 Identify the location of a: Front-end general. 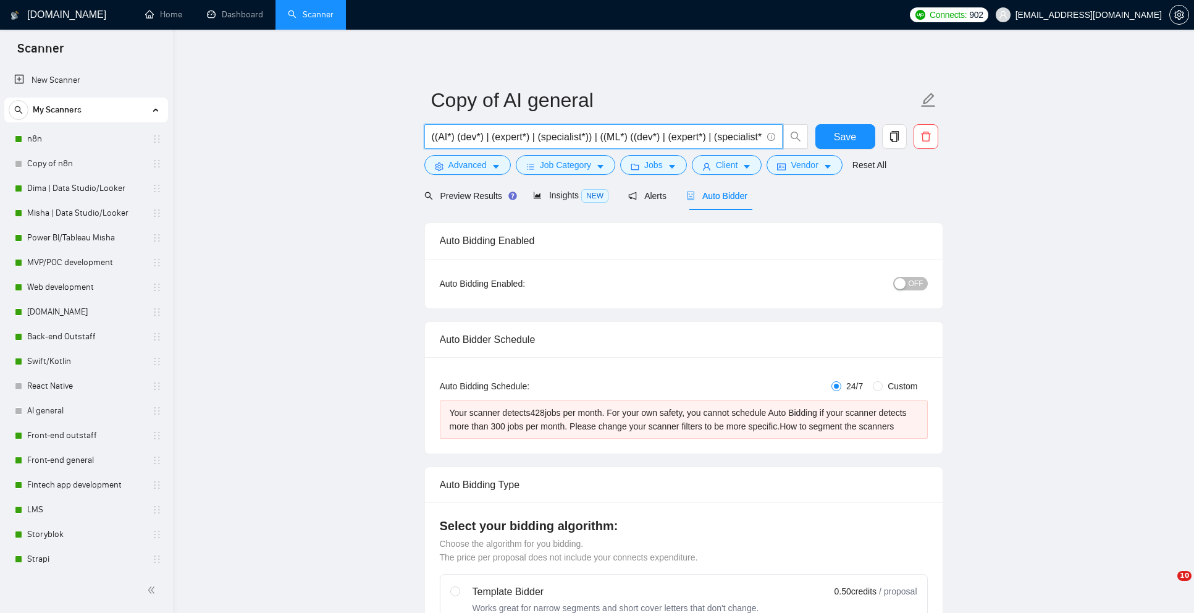
(86, 460).